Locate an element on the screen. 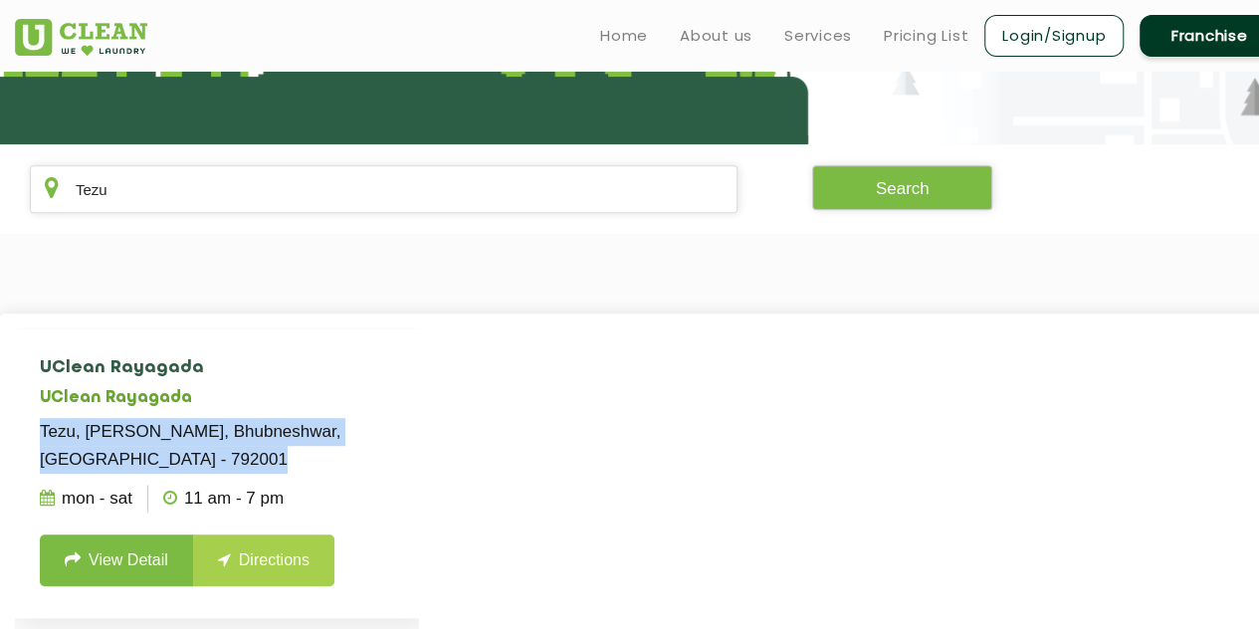 The height and width of the screenshot is (629, 1259). input: Enter city/area/pin Code is located at coordinates (383, 189).